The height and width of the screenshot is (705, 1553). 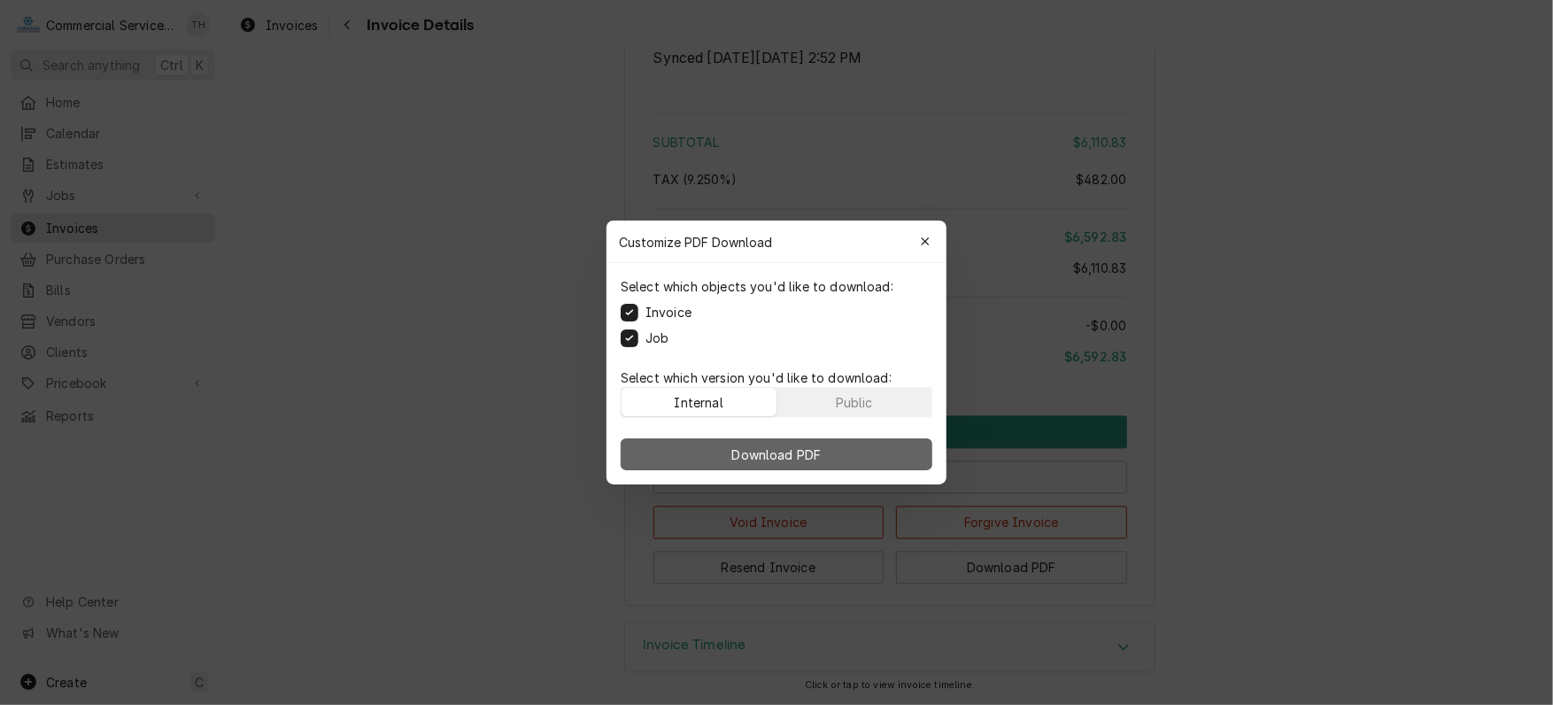 I want to click on label: Job, so click(x=657, y=337).